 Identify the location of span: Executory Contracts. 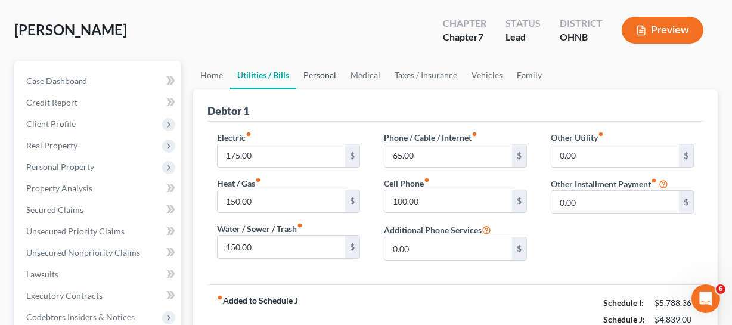
(64, 295).